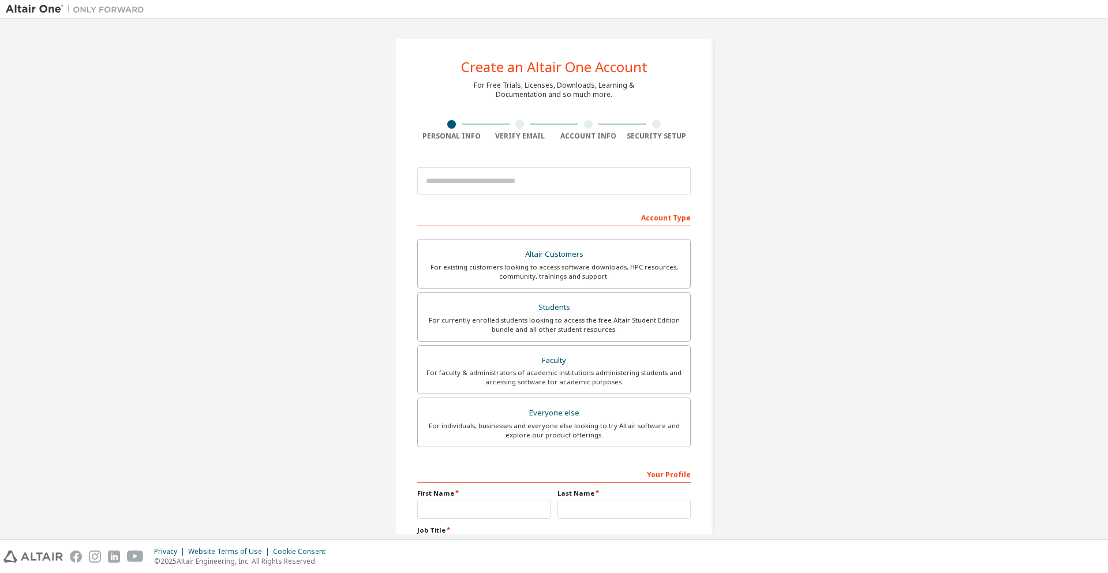 This screenshot has width=1108, height=573. Describe the element at coordinates (624, 493) in the screenshot. I see `label: Last Name` at that location.